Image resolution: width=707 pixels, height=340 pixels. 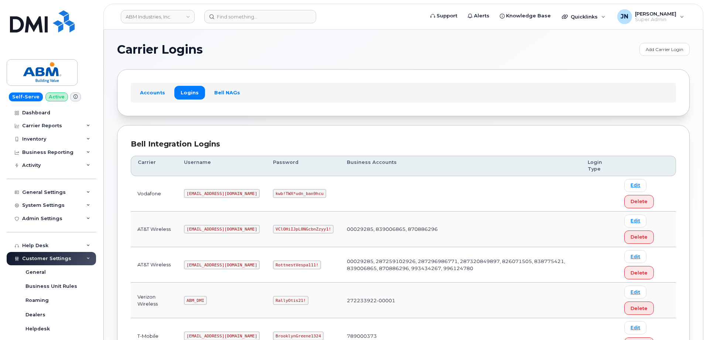 I want to click on a: Bell NAGs, so click(x=227, y=92).